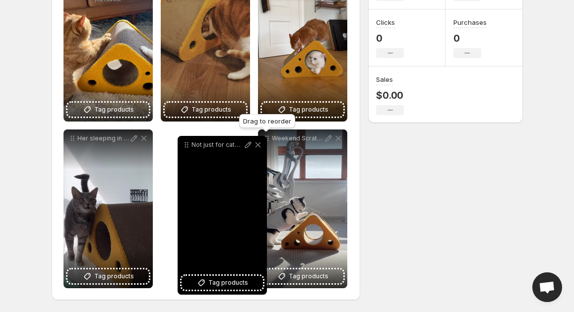 This screenshot has width=574, height=312. I want to click on div: Her sleeping in the hole took me outtt Its a Its a scratcher Its a cheese scratcher Available at ..., so click(108, 209).